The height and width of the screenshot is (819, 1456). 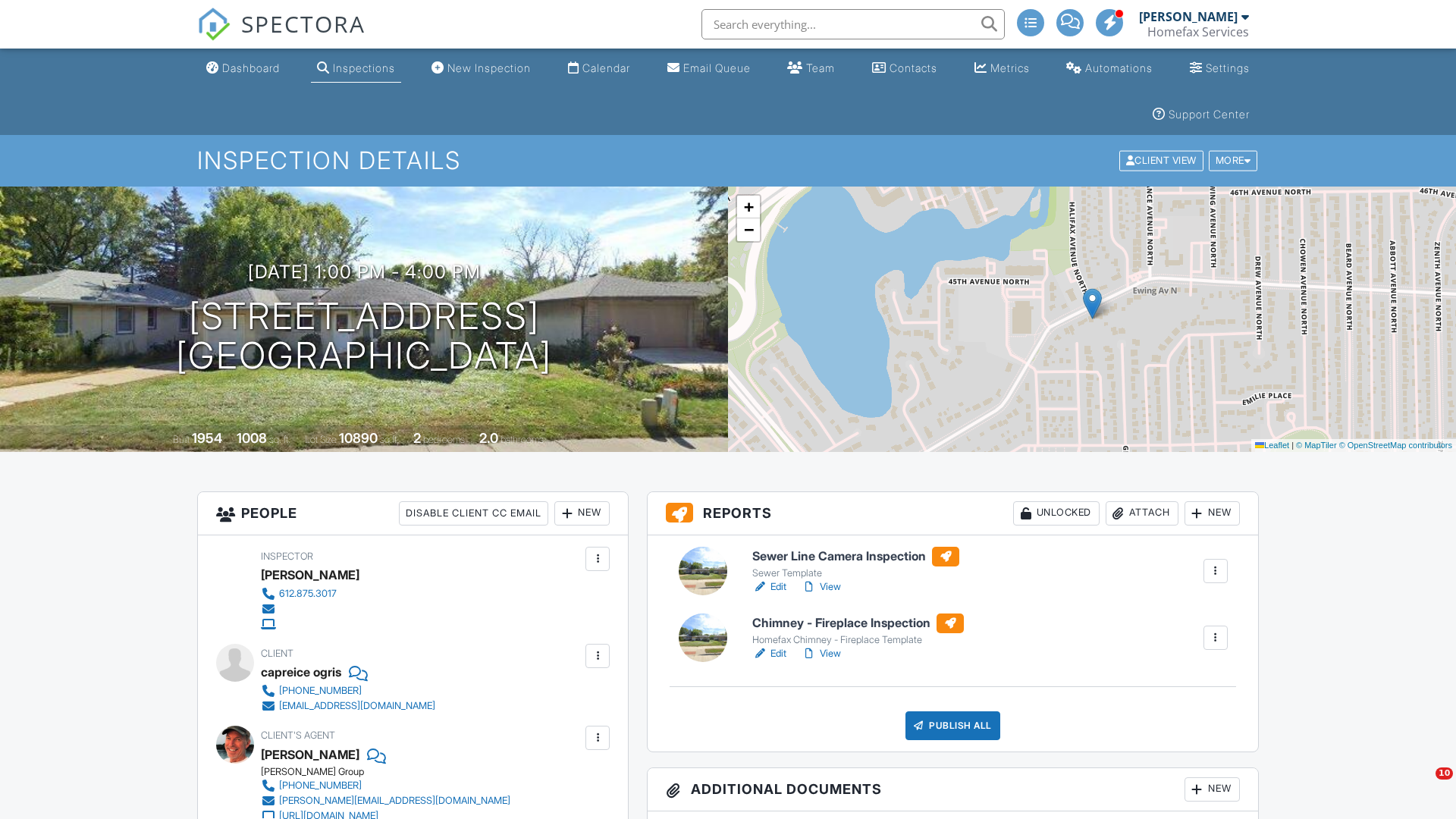 I want to click on img: Marker, so click(x=1092, y=303).